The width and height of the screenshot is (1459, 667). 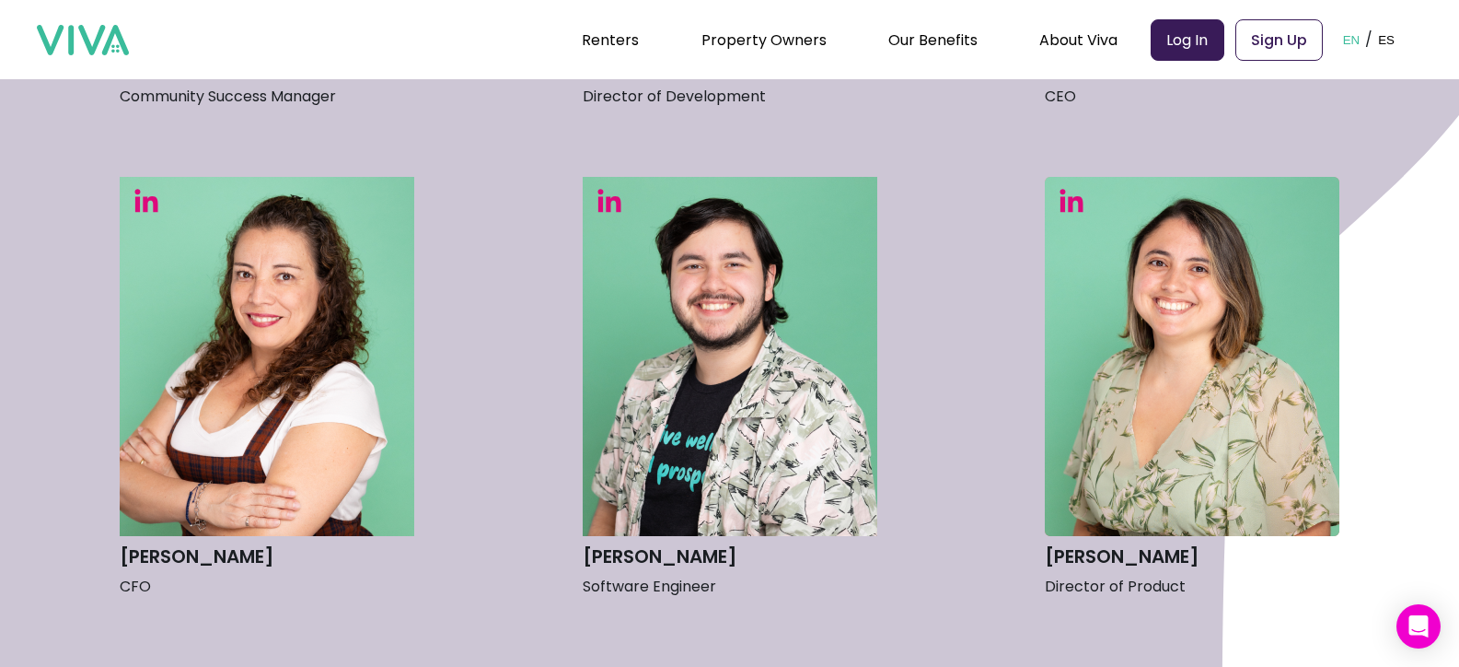 What do you see at coordinates (610, 40) in the screenshot?
I see `a: Renters` at bounding box center [610, 40].